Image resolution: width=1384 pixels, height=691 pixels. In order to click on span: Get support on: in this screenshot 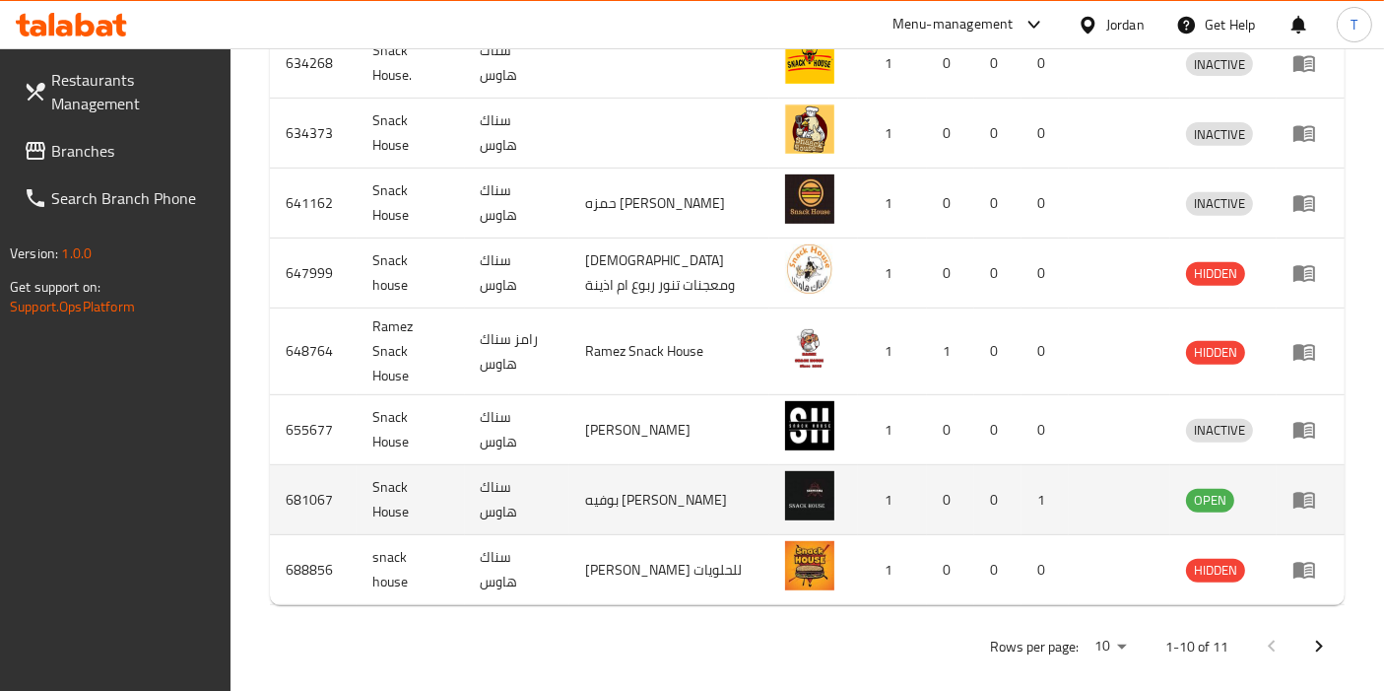, I will do `click(55, 287)`.